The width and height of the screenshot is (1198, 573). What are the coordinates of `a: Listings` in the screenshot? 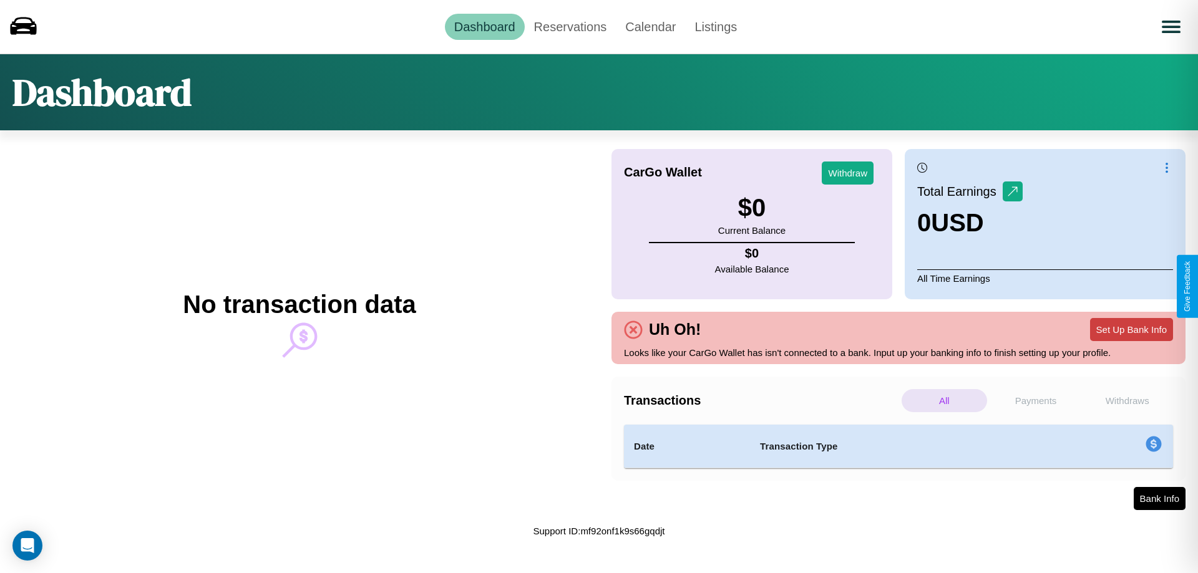 It's located at (715, 27).